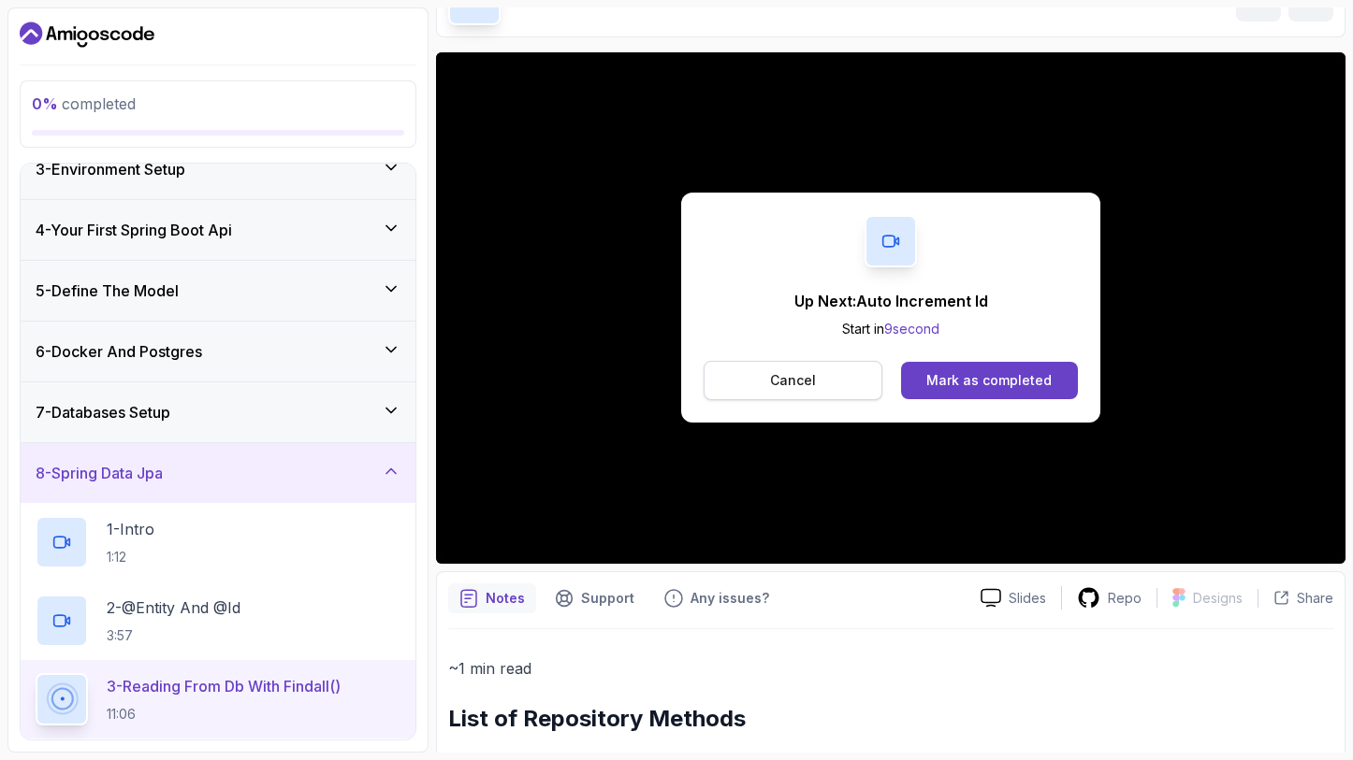  What do you see at coordinates (890, 301) in the screenshot?
I see `p: Up Next: Auto Increment Id` at bounding box center [890, 301].